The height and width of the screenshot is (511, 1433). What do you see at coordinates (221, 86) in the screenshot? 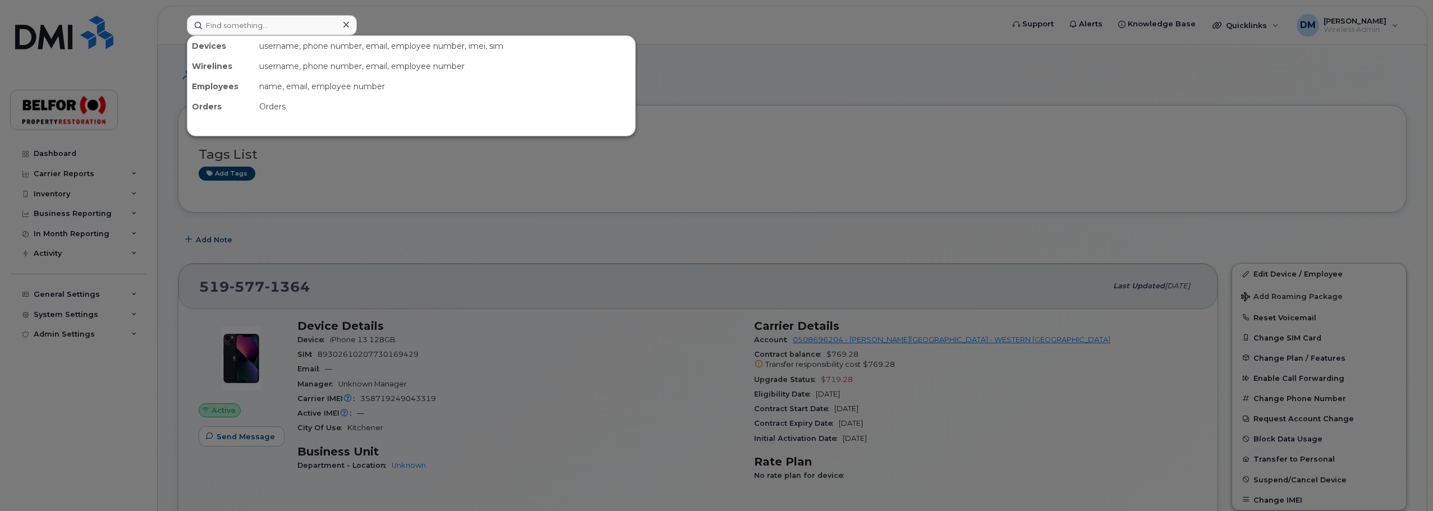
I see `div: Employees` at bounding box center [221, 86].